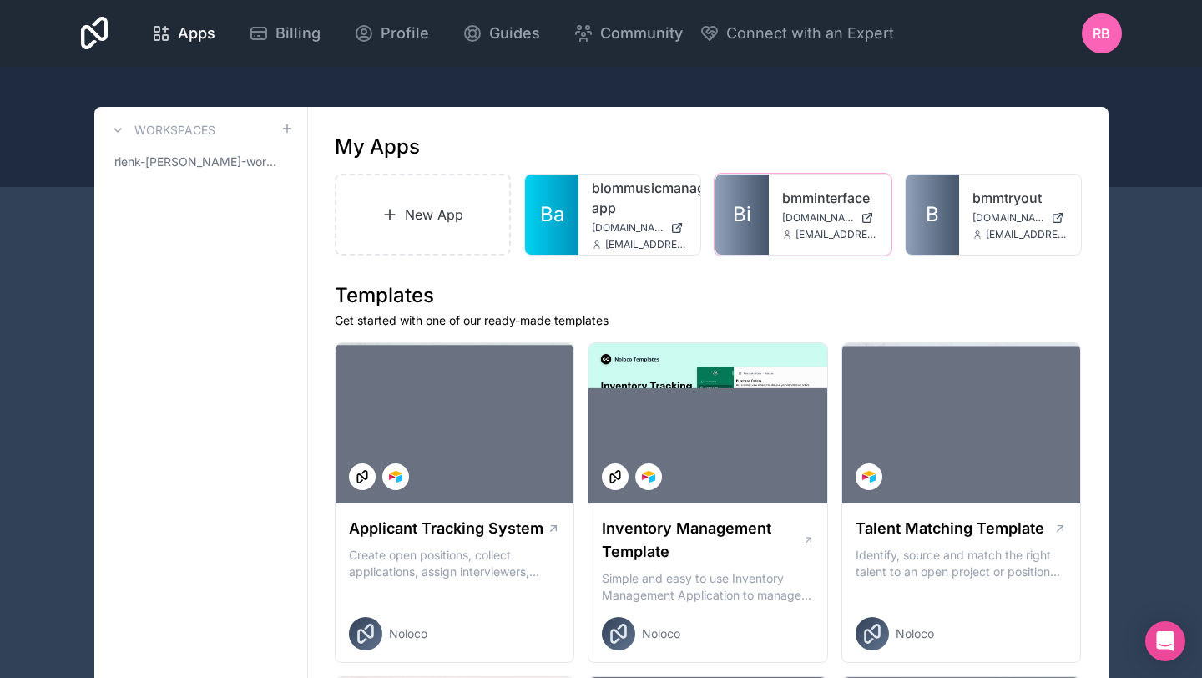  What do you see at coordinates (1020, 198) in the screenshot?
I see `a: bmmtryout` at bounding box center [1020, 198].